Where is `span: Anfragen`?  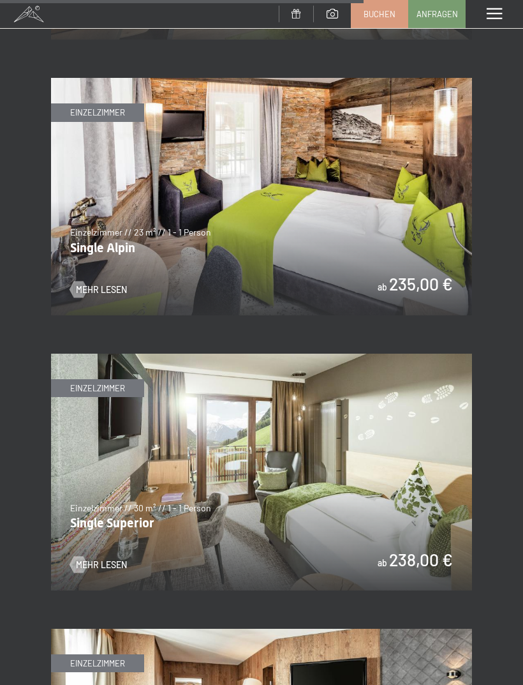 span: Anfragen is located at coordinates (437, 14).